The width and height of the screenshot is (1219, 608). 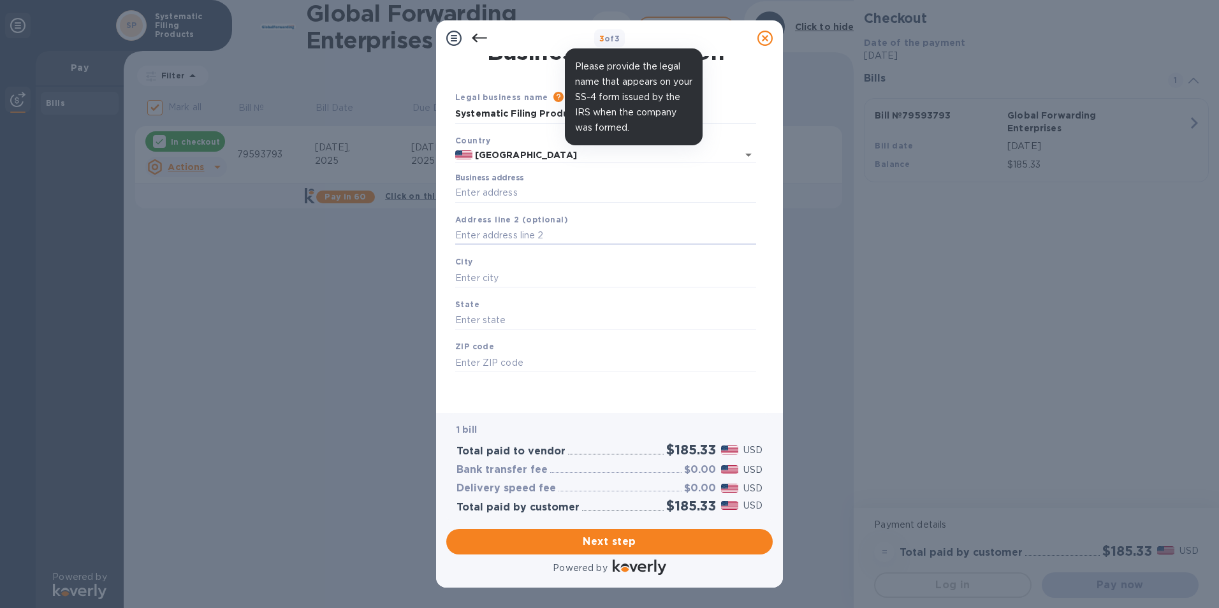 I want to click on img: US, so click(x=463, y=155).